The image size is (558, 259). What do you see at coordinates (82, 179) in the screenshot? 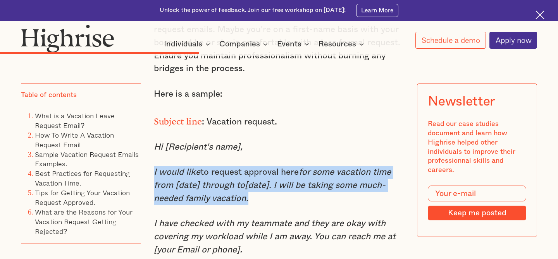
I see `a: Best Practices for Requesting Vacation Time.` at bounding box center [82, 179].